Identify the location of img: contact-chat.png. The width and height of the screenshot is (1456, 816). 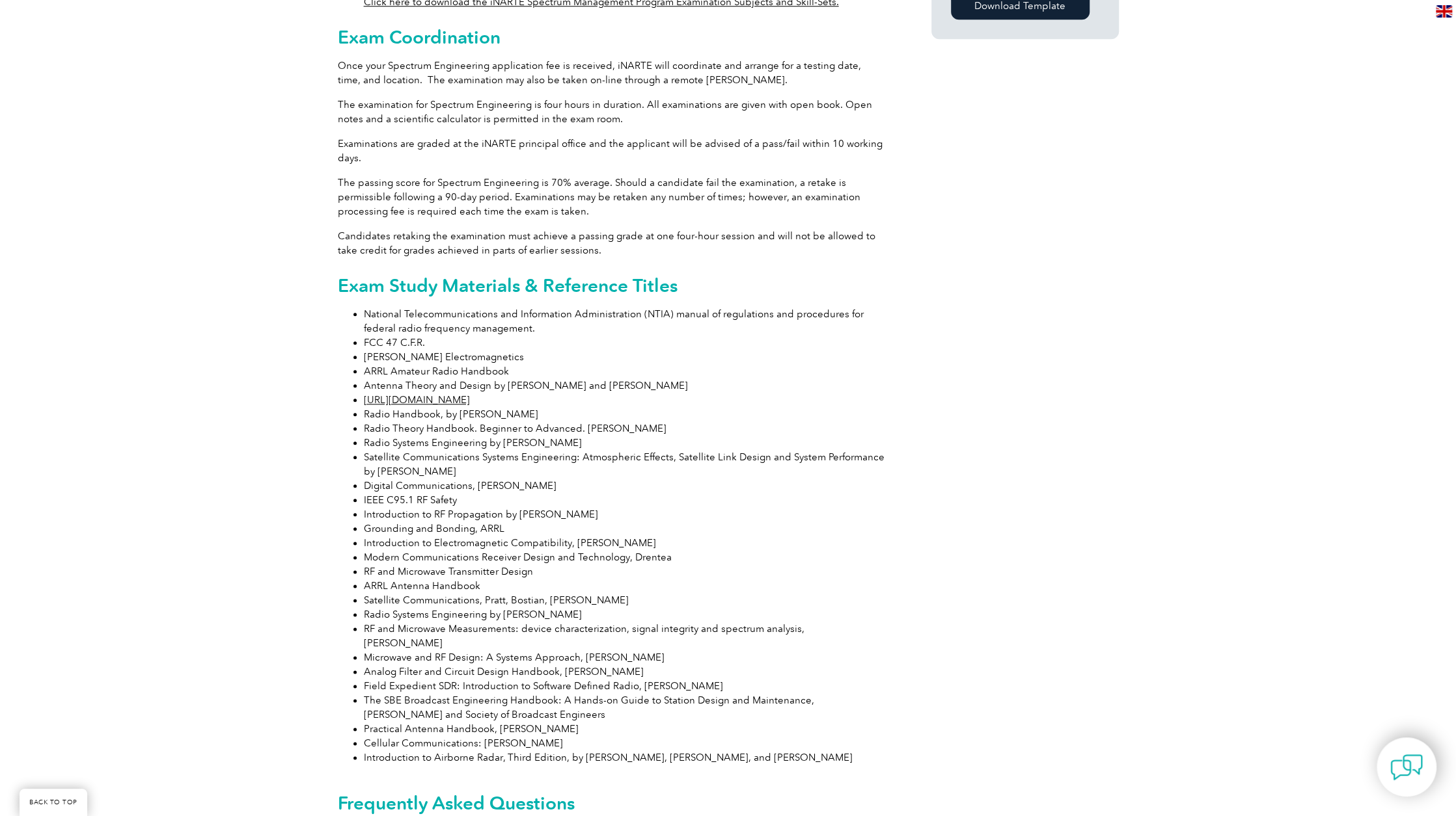
(1406, 768).